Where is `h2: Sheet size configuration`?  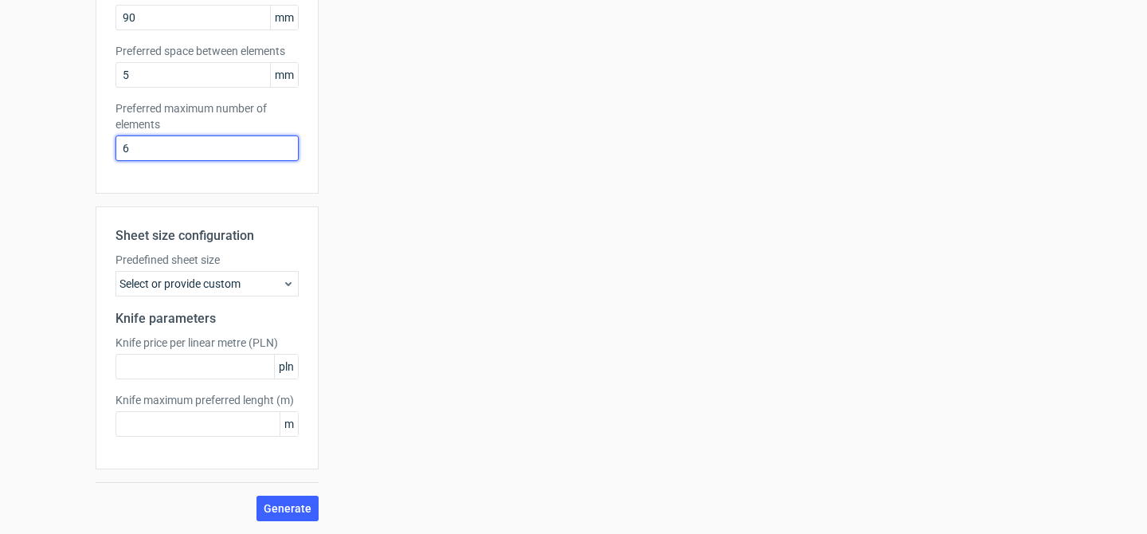
h2: Sheet size configuration is located at coordinates (207, 236).